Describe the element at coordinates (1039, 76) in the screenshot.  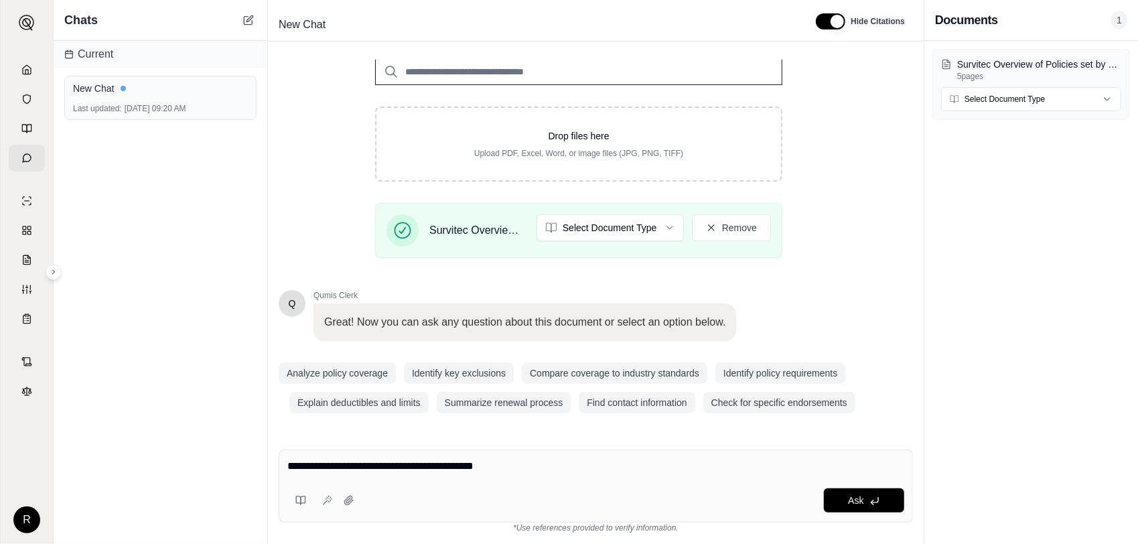
I see `p: 5 pages` at that location.